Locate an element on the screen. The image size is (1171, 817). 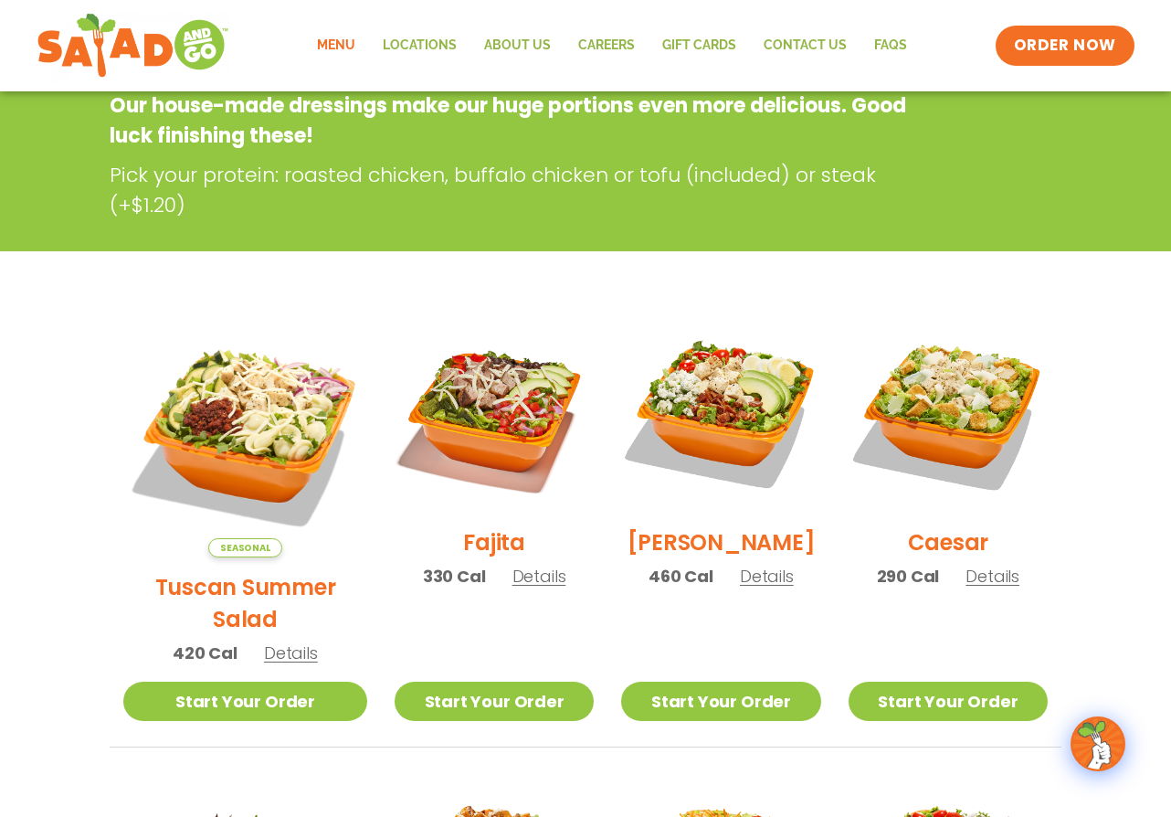
span: 330 Cal is located at coordinates (454, 576).